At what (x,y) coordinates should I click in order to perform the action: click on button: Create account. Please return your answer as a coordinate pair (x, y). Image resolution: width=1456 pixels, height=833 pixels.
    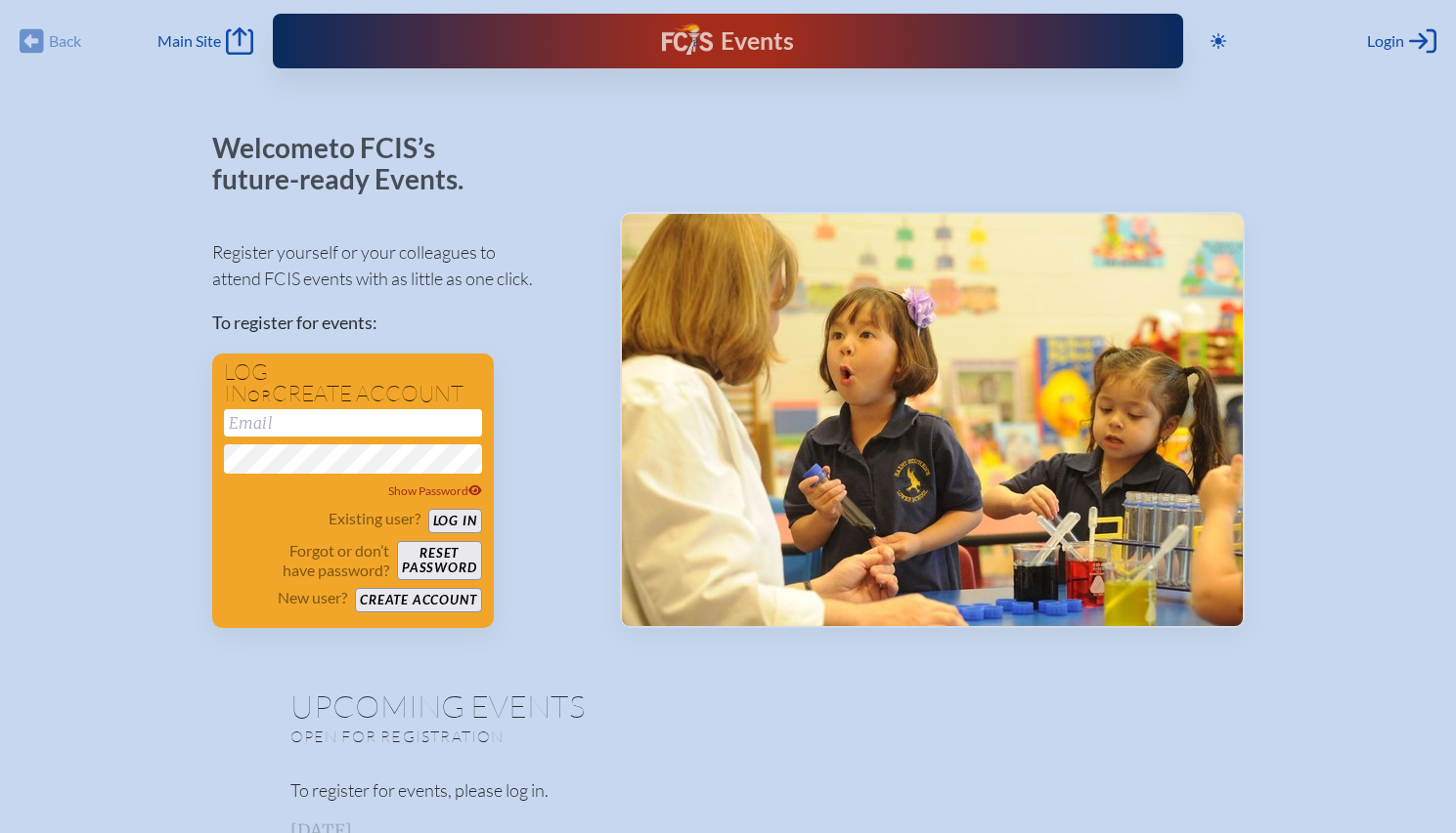
    Looking at the image, I should click on (418, 600).